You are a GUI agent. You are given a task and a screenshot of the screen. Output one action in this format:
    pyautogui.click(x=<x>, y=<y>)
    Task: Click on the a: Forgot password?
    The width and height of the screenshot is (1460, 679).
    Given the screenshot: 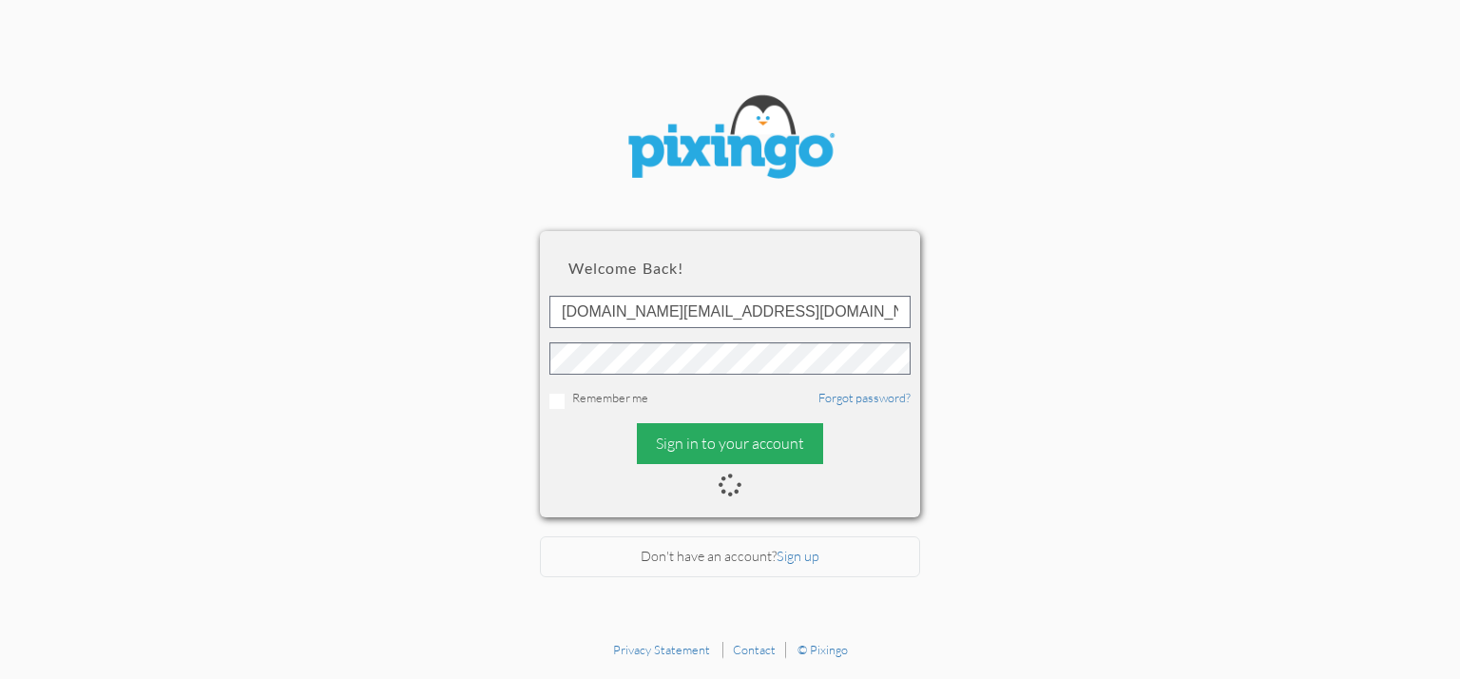 What is the action you would take?
    pyautogui.click(x=864, y=397)
    